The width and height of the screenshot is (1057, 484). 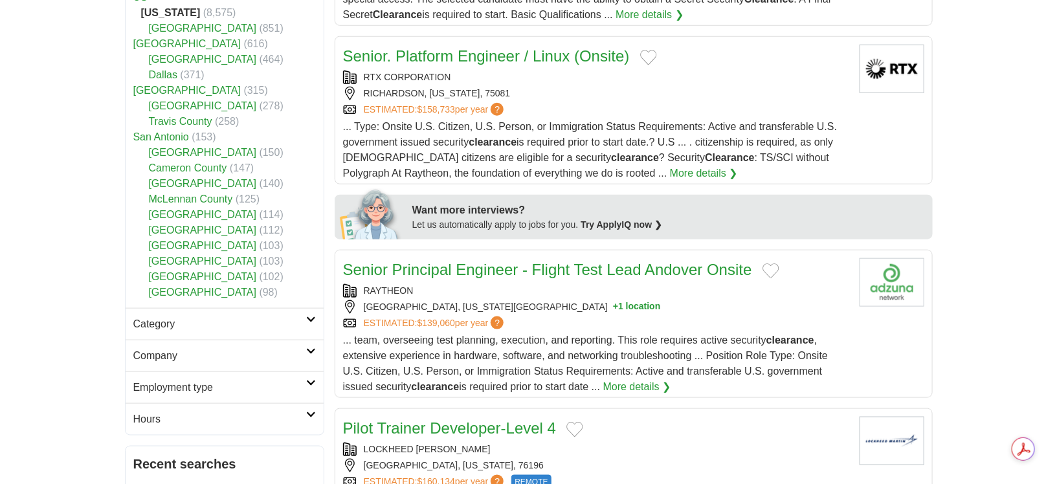 What do you see at coordinates (227, 121) in the screenshot?
I see `span: (258)` at bounding box center [227, 121].